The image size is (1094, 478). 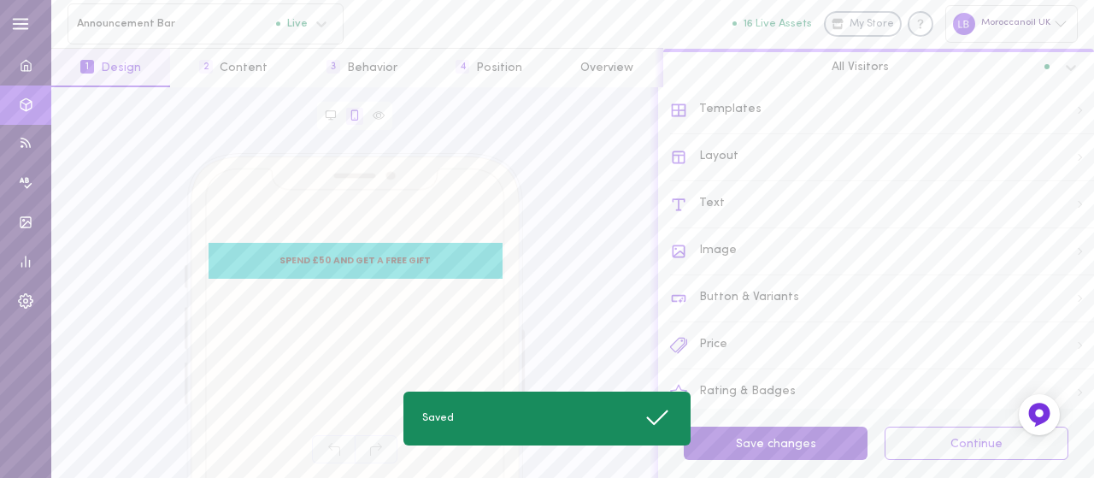 I want to click on div: Rating & Badges, so click(x=882, y=392).